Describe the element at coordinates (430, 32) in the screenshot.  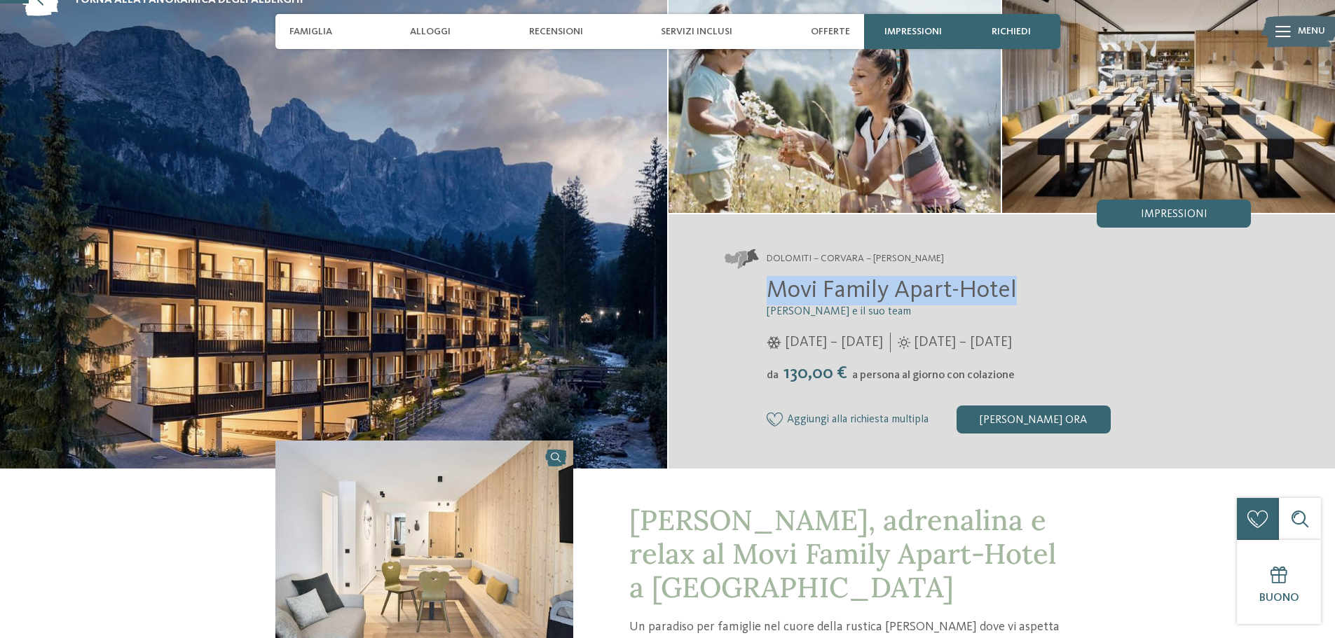
I see `span: Alloggi` at that location.